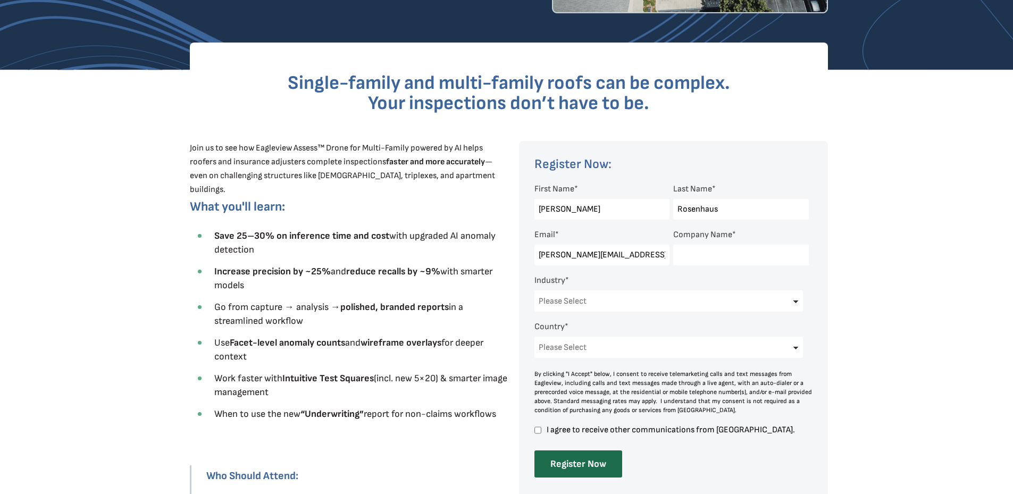 The image size is (1013, 494). What do you see at coordinates (355, 414) in the screenshot?
I see `span: When to use the new report for non-claims workflows` at bounding box center [355, 414].